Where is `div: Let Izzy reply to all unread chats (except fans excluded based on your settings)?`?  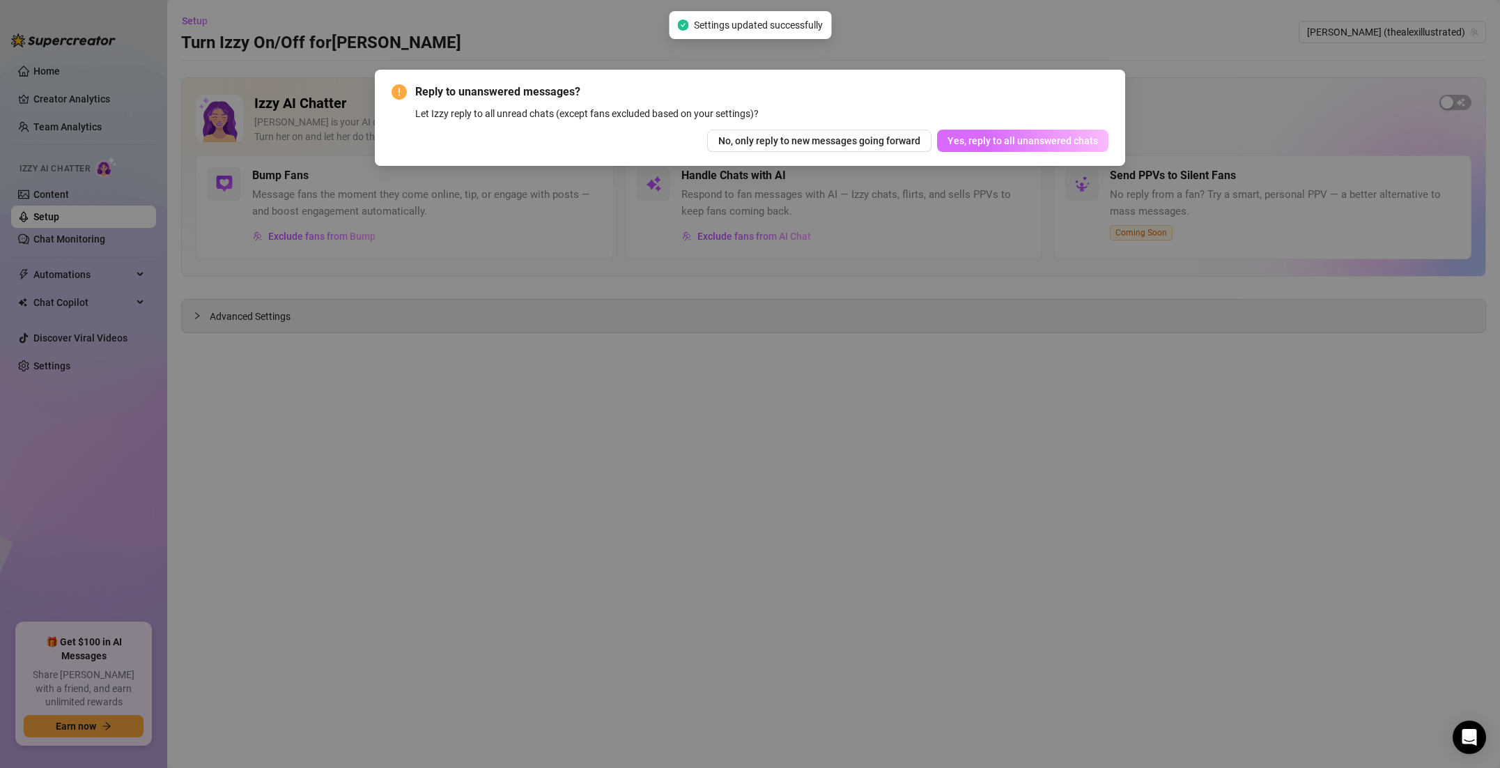 div: Let Izzy reply to all unread chats (except fans excluded based on your settings)? is located at coordinates (761, 114).